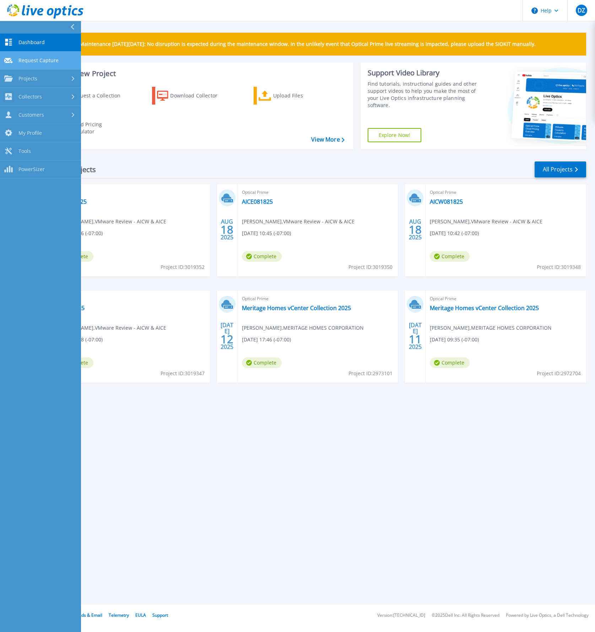 The height and width of the screenshot is (632, 595). What do you see at coordinates (559, 373) in the screenshot?
I see `span: Project ID: 2972704` at bounding box center [559, 373].